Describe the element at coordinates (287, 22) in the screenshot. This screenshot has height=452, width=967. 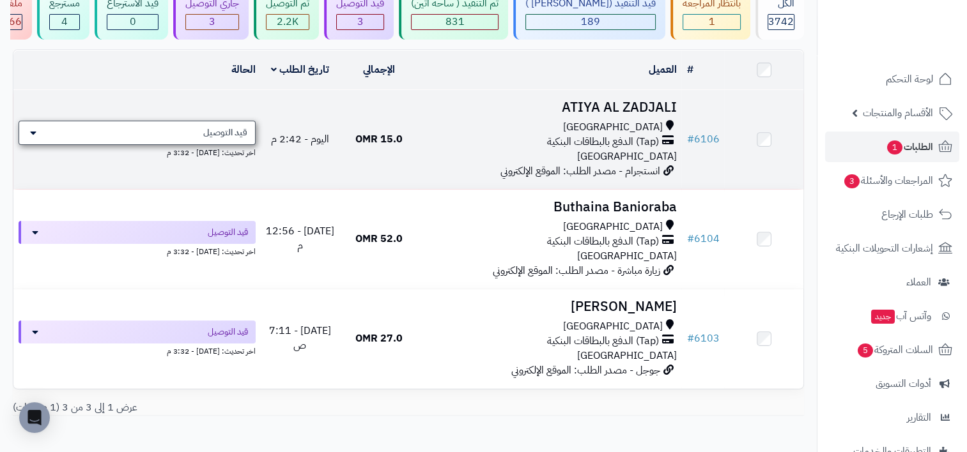
I see `div: 2245` at that location.